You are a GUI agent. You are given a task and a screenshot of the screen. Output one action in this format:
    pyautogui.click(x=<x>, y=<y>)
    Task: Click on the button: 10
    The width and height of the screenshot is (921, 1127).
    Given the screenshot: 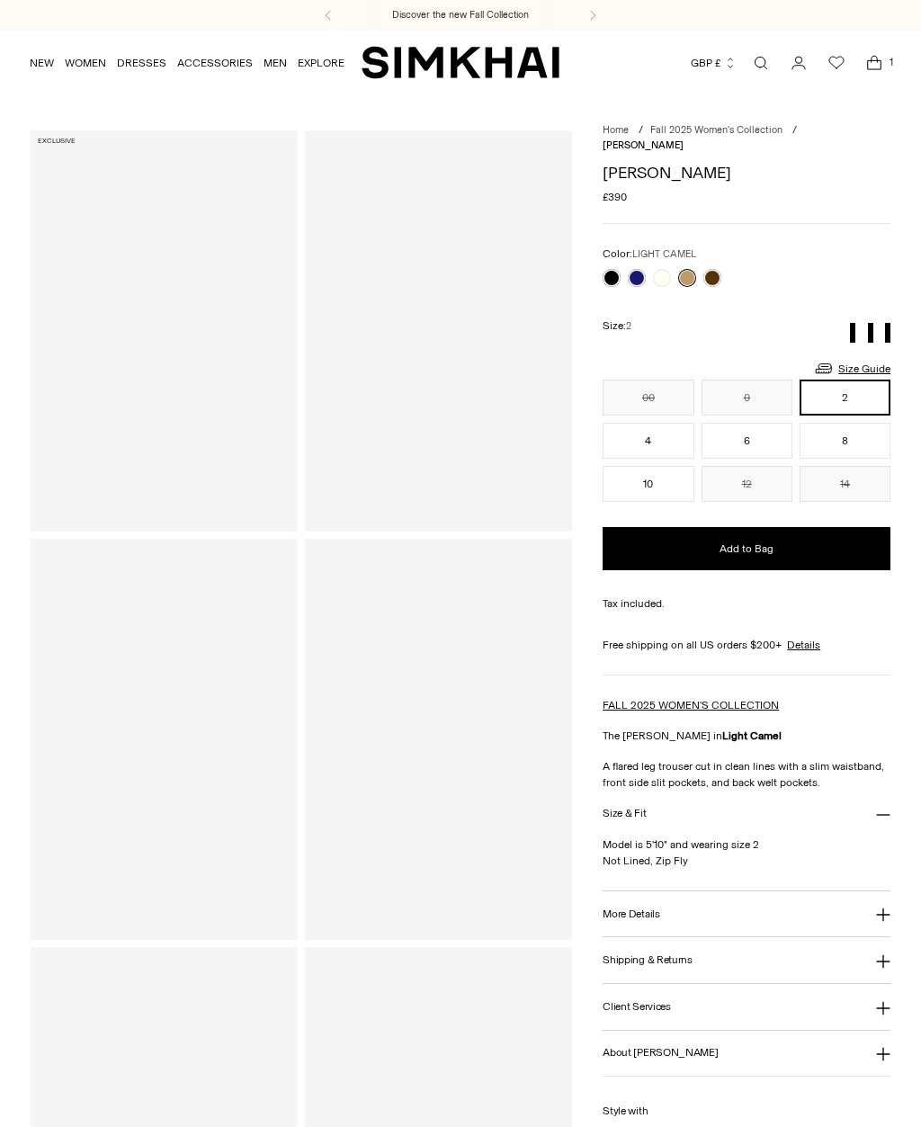 What is the action you would take?
    pyautogui.click(x=648, y=484)
    